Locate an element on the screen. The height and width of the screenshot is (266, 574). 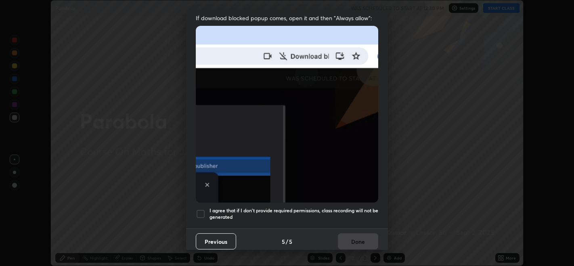
h5: I agree that if I don't provide required permissions, class recording will not be generated is located at coordinates (294, 214).